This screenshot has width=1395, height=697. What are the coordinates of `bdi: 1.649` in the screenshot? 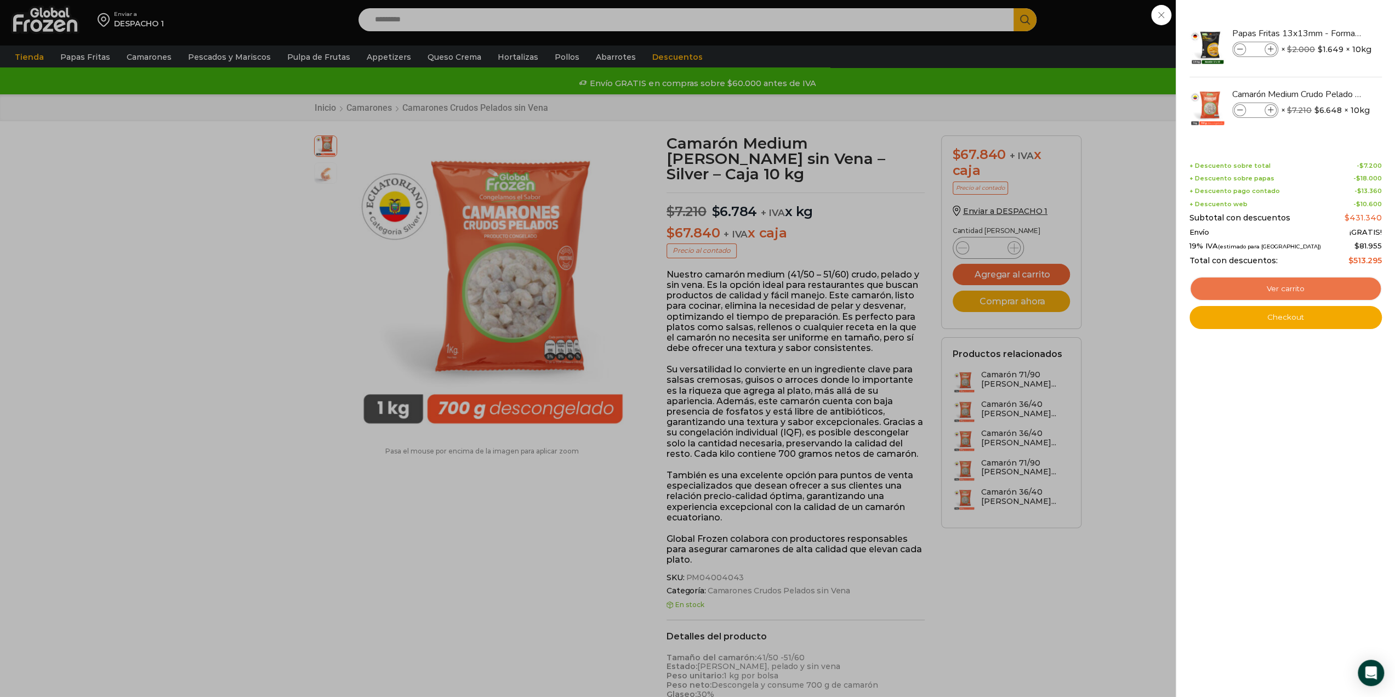 It's located at (1331, 49).